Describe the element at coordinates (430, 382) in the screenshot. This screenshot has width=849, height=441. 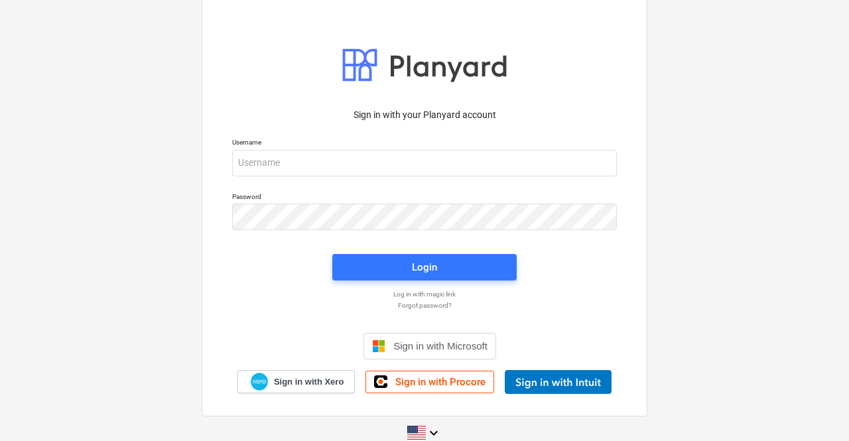
I see `a: Sign in with Procore` at that location.